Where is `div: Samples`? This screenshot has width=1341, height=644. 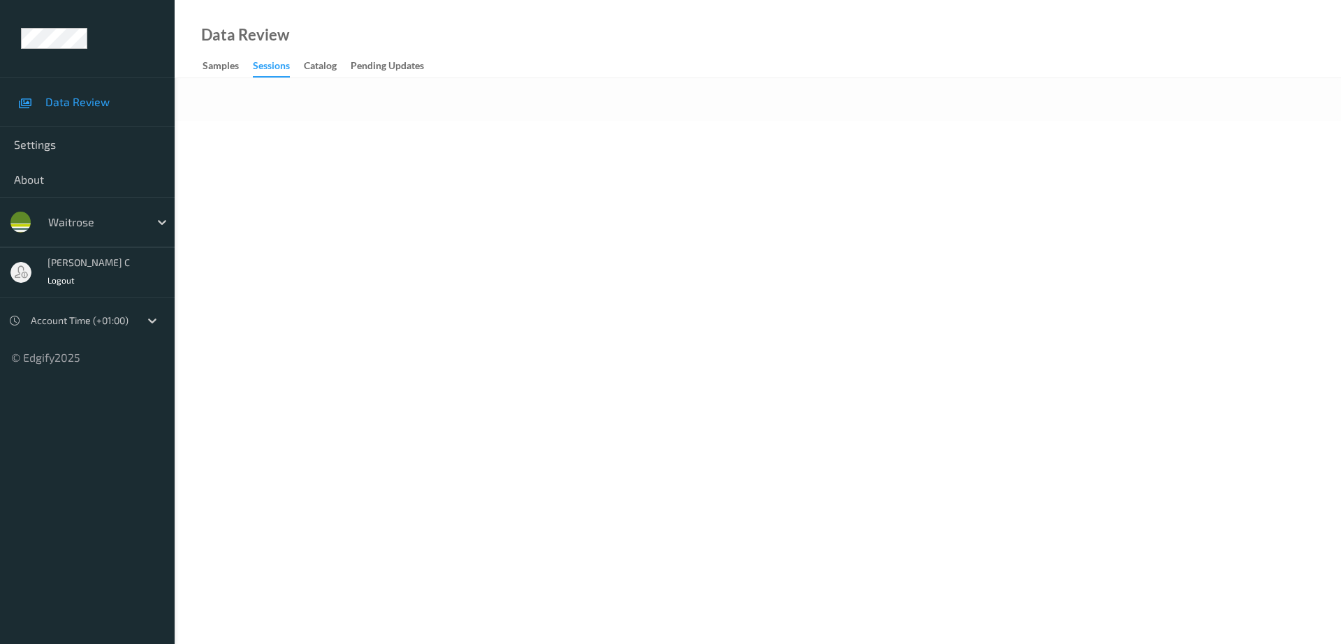 div: Samples is located at coordinates (221, 67).